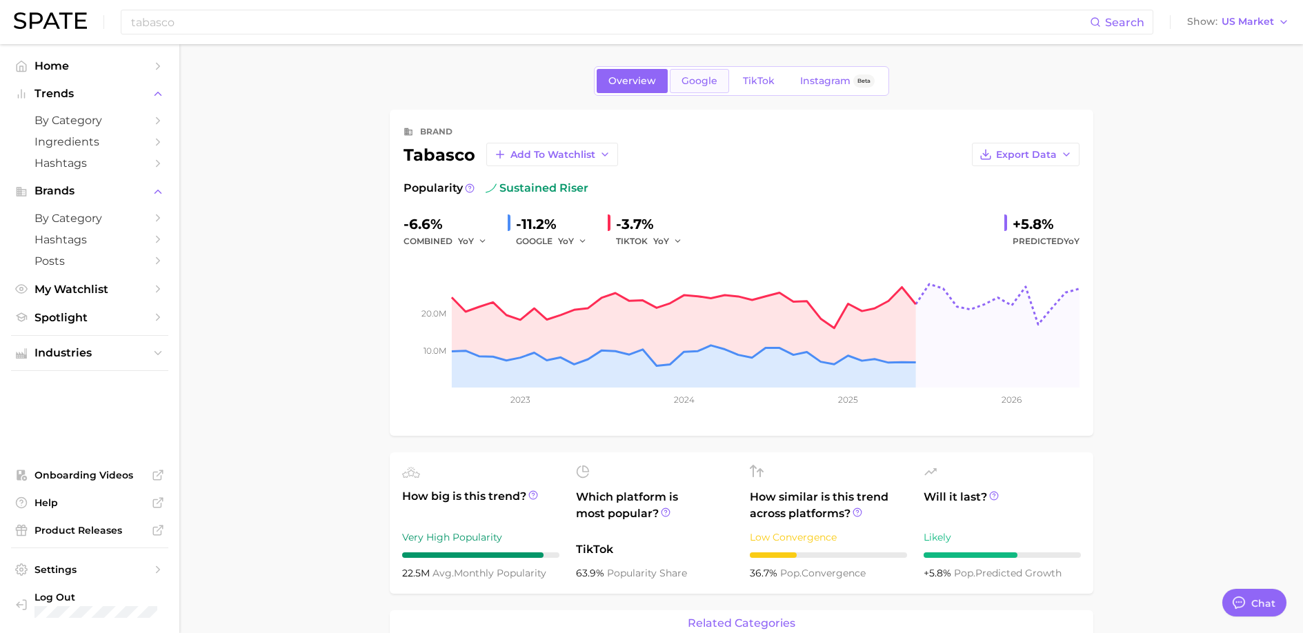  What do you see at coordinates (556, 241) in the screenshot?
I see `div: GOOGLE` at bounding box center [556, 241].